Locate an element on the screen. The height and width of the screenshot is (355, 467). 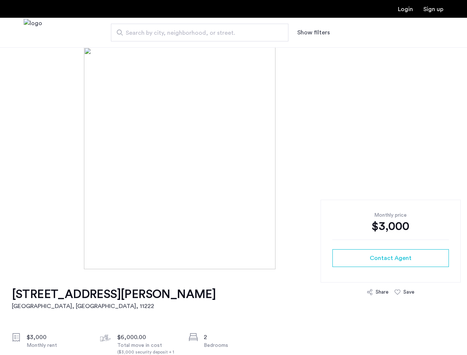
div: $6,000.00 is located at coordinates (148, 337).